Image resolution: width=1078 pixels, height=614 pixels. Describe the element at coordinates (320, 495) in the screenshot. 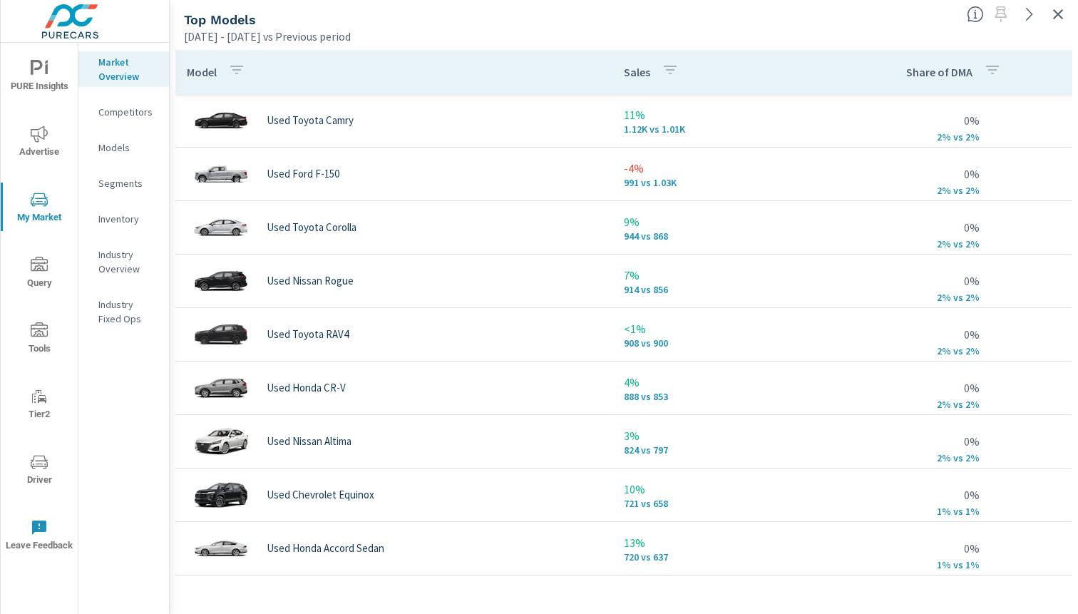

I see `p: Used Chevrolet Equinox` at that location.